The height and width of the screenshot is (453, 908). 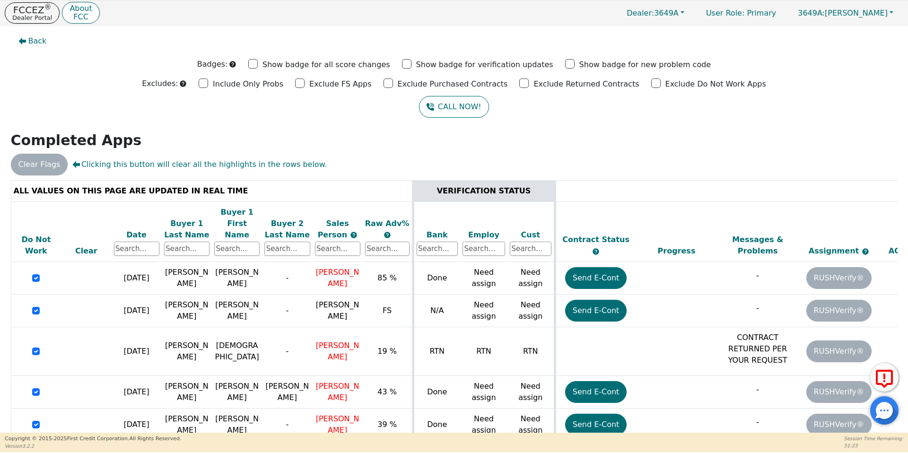 I want to click on button: Dealer:3649A, so click(x=656, y=13).